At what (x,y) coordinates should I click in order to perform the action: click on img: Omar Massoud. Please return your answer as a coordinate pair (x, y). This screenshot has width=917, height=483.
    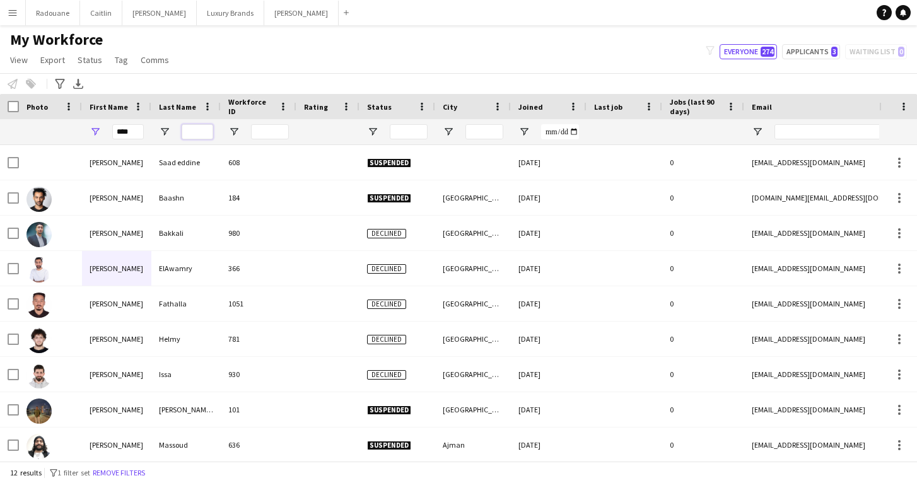
    Looking at the image, I should click on (39, 447).